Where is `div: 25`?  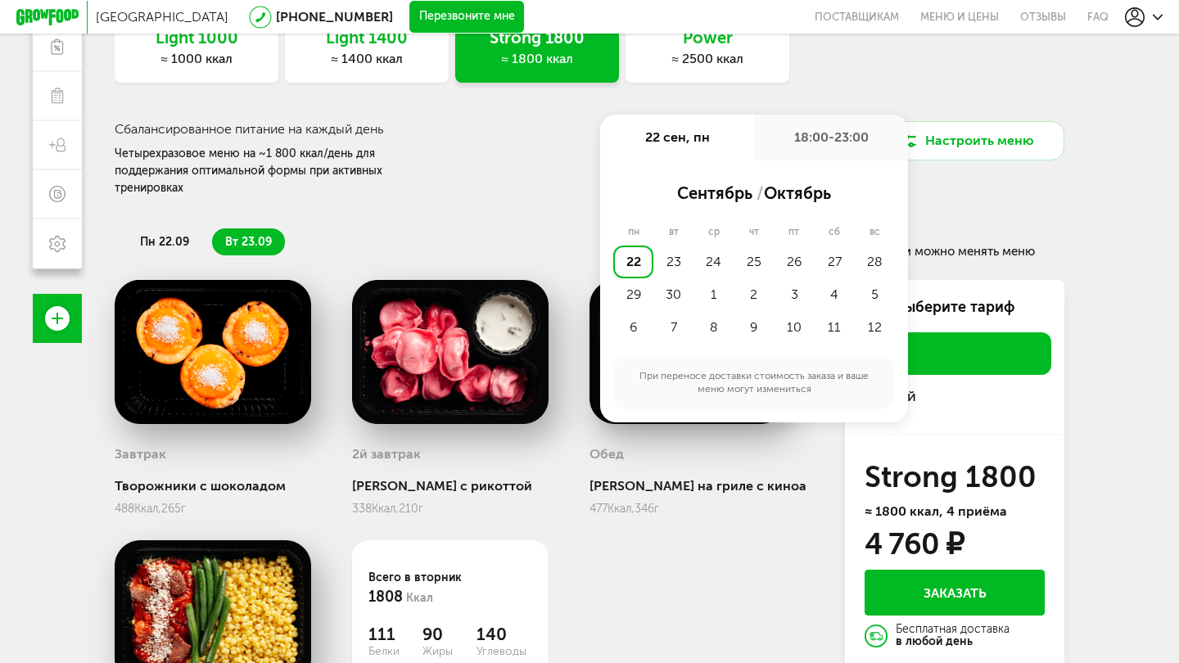 div: 25 is located at coordinates (753, 262).